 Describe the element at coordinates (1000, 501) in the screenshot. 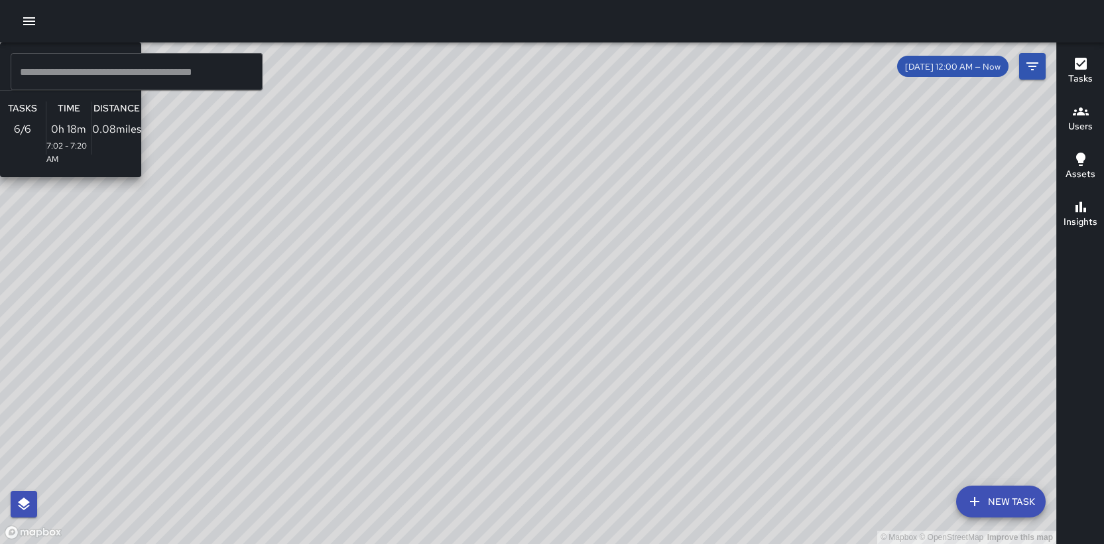

I see `button: New Task` at that location.